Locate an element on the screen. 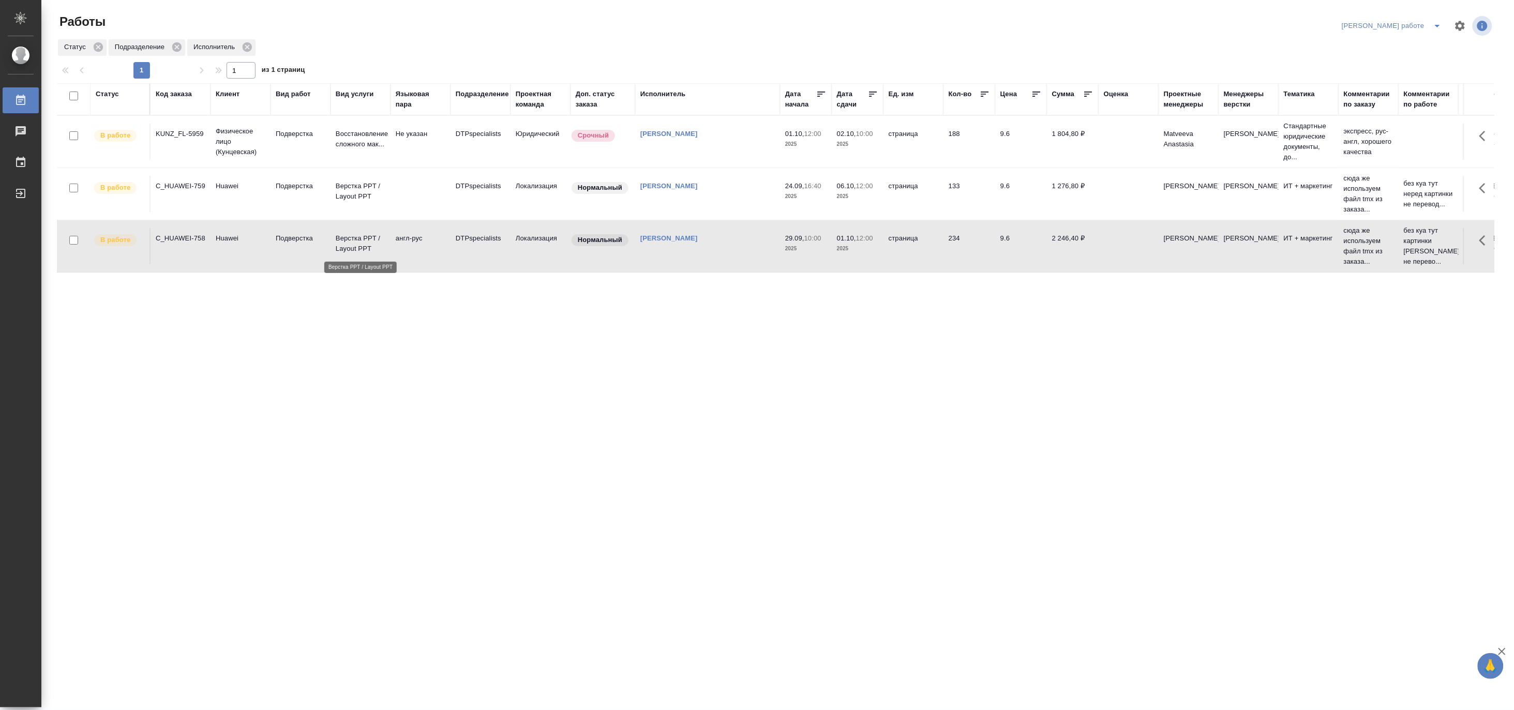 This screenshot has width=1514, height=710. p: Стандартные юридические документы, до... is located at coordinates (1309, 142).